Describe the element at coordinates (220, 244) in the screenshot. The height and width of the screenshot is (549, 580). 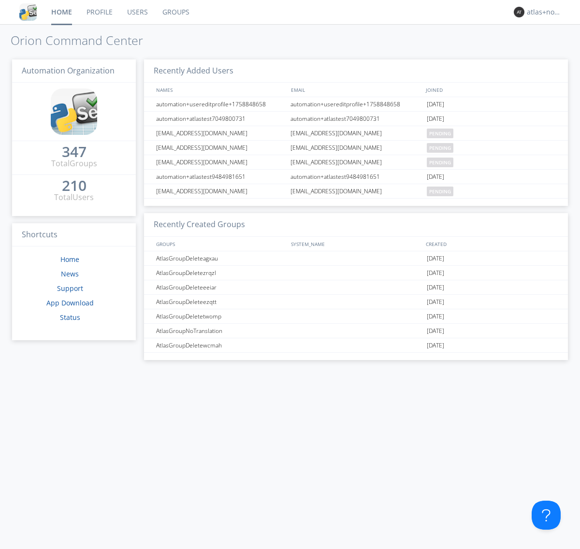
I see `div: GROUPS` at that location.